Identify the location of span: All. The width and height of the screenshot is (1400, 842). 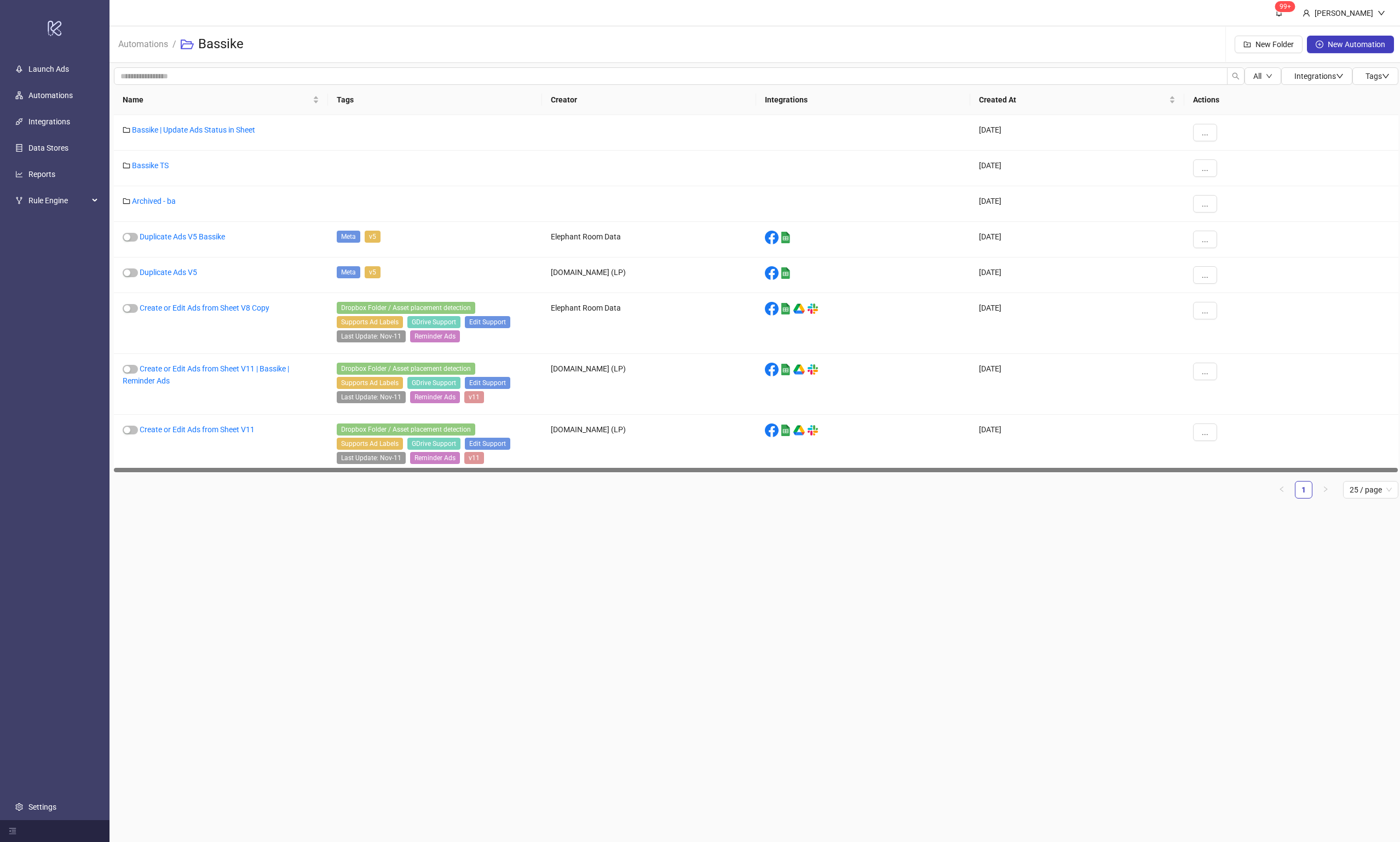
(1258, 76).